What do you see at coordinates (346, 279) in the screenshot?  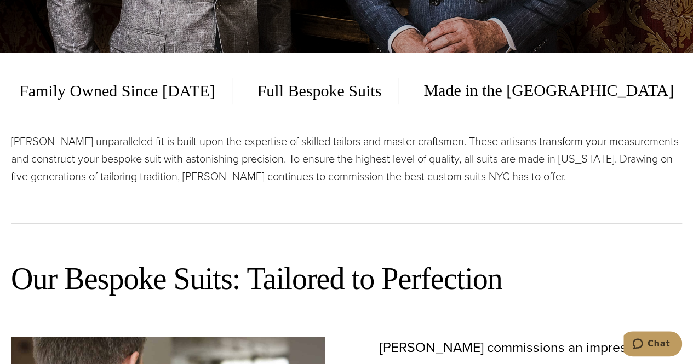 I see `h2: Our Bespoke Suits: Tailored to Perfection` at bounding box center [346, 279].